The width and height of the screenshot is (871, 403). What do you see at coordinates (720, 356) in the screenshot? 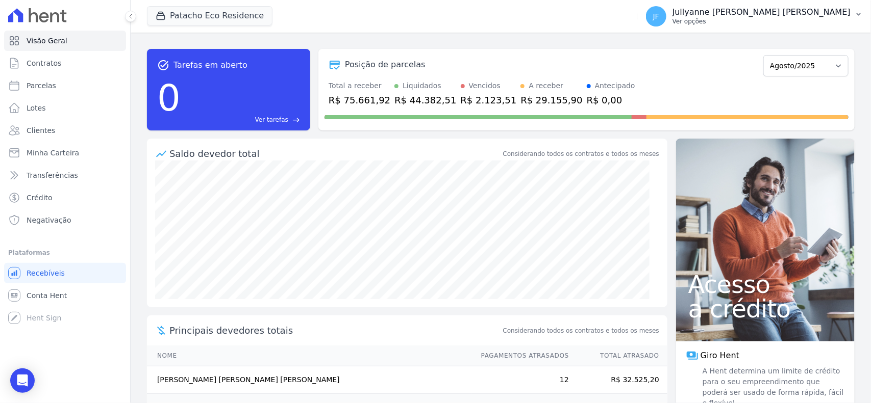
I see `span: Giro Hent` at bounding box center [720, 356].